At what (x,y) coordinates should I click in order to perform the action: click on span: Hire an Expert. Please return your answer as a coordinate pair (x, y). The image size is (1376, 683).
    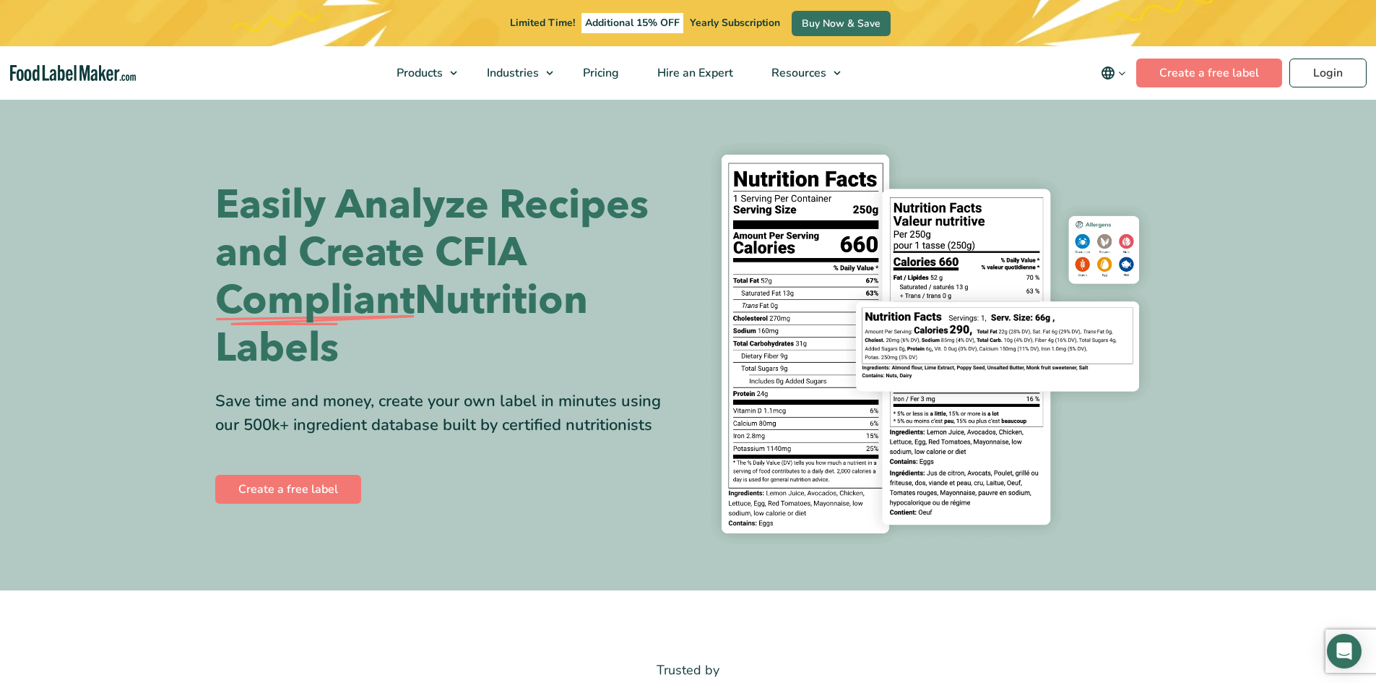
    Looking at the image, I should click on (693, 73).